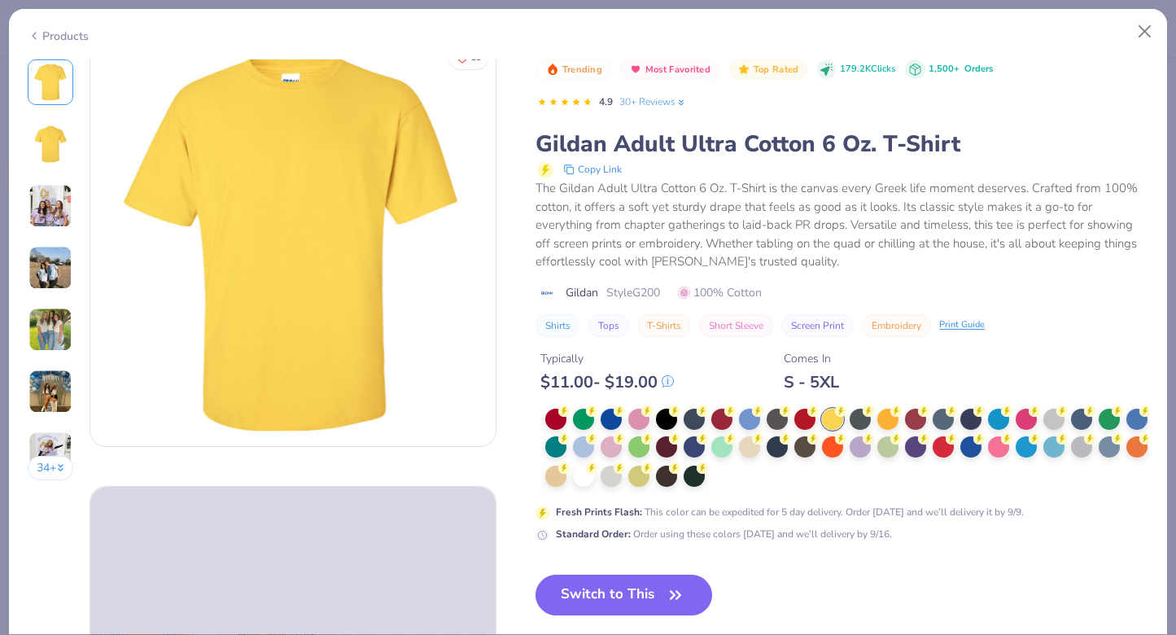 Image resolution: width=1176 pixels, height=635 pixels. What do you see at coordinates (50, 468) in the screenshot?
I see `button: 34+` at bounding box center [50, 468].